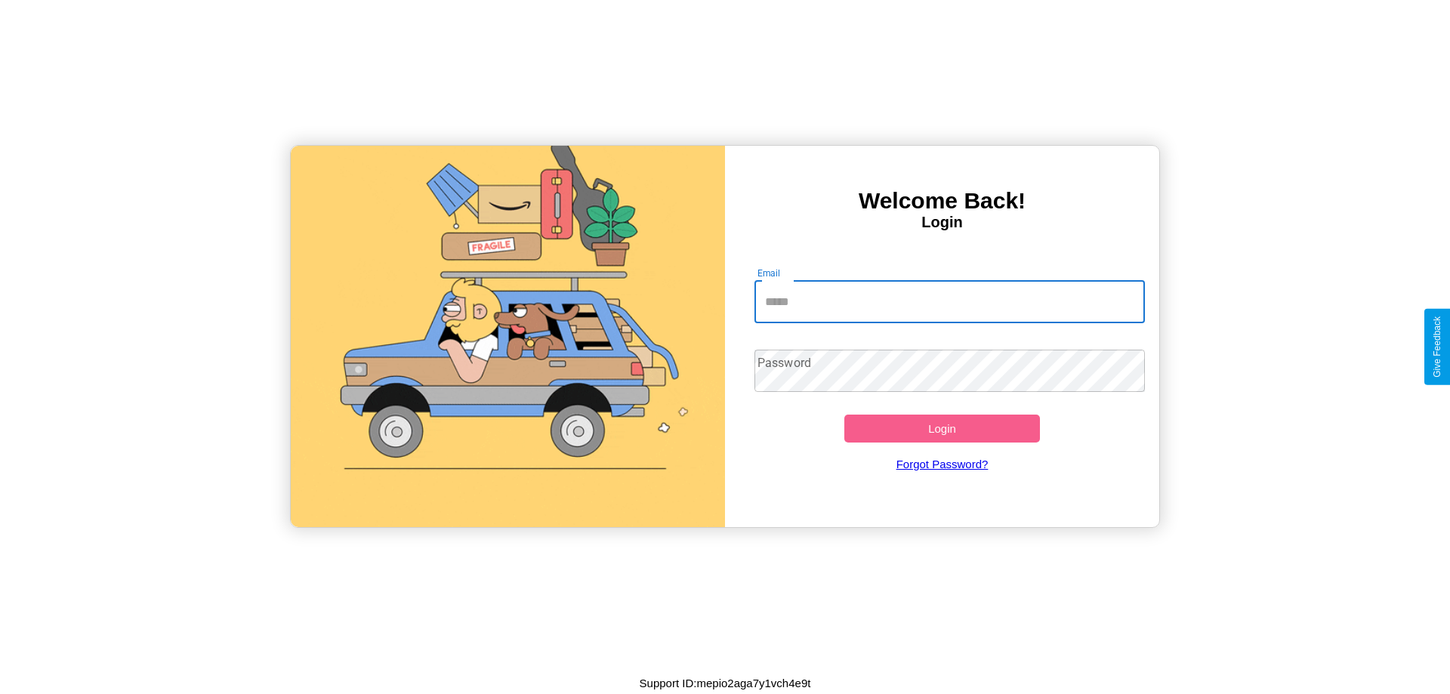 This screenshot has width=1450, height=694. Describe the element at coordinates (943, 464) in the screenshot. I see `a: Forgot Password?` at that location.